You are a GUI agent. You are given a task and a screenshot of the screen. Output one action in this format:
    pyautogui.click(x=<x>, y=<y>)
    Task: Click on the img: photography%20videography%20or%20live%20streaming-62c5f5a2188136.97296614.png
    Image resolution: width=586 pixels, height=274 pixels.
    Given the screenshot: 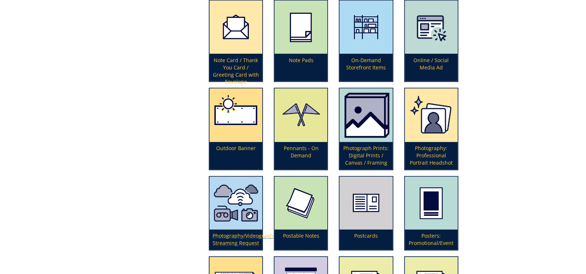 What is the action you would take?
    pyautogui.click(x=236, y=203)
    